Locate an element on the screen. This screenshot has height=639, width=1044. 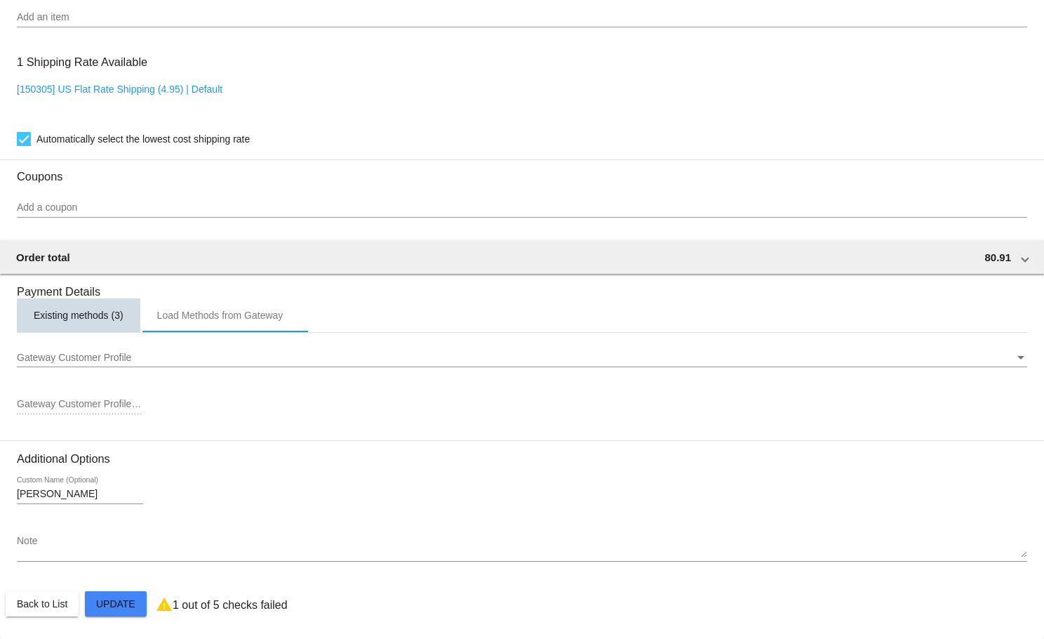
span: Automatically select the lowest cost shipping rate is located at coordinates (143, 139).